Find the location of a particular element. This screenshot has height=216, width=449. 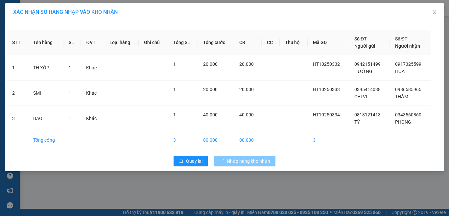

span: Nhập hàng kho nhận is located at coordinates (249, 161).